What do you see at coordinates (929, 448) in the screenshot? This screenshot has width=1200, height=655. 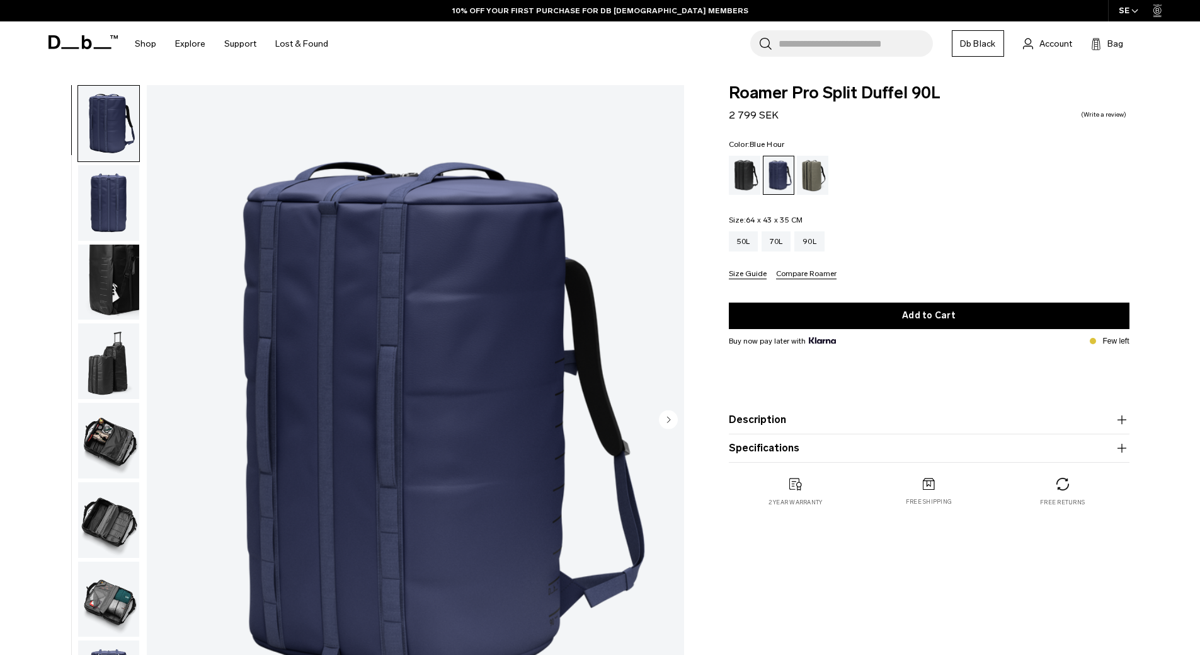 I see `button: Specifications` at bounding box center [929, 448].